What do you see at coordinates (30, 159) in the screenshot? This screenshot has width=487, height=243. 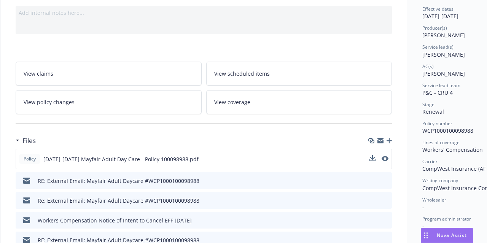 I see `span: Policy` at bounding box center [30, 159].